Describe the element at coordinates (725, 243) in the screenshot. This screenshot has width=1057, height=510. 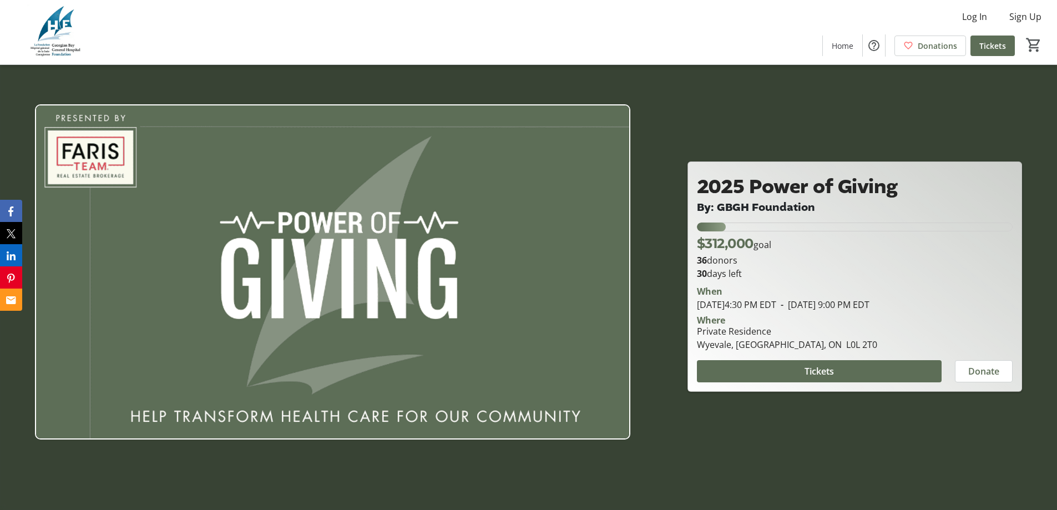
I see `span: $312,000` at that location.